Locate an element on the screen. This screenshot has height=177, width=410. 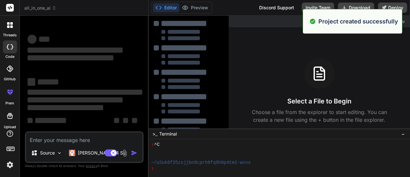
label: GitHub is located at coordinates (10, 79).